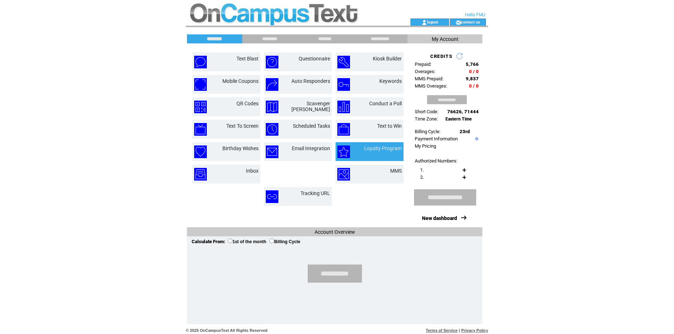 The image size is (674, 334). Describe the element at coordinates (475, 15) in the screenshot. I see `span: Hello FMU` at that location.